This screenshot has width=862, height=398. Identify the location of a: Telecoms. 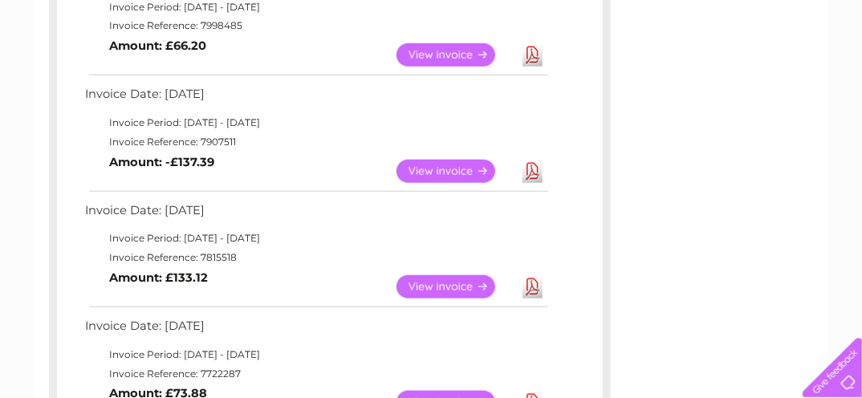
(689, 74).